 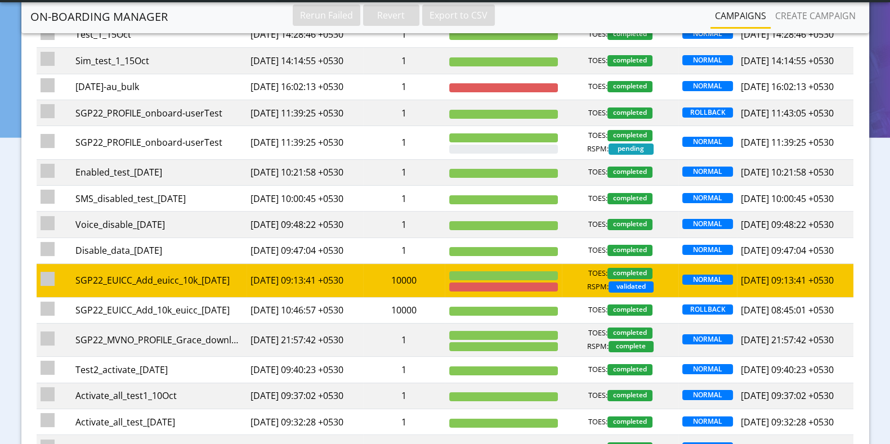 I want to click on button: Rerun Failed, so click(x=327, y=15).